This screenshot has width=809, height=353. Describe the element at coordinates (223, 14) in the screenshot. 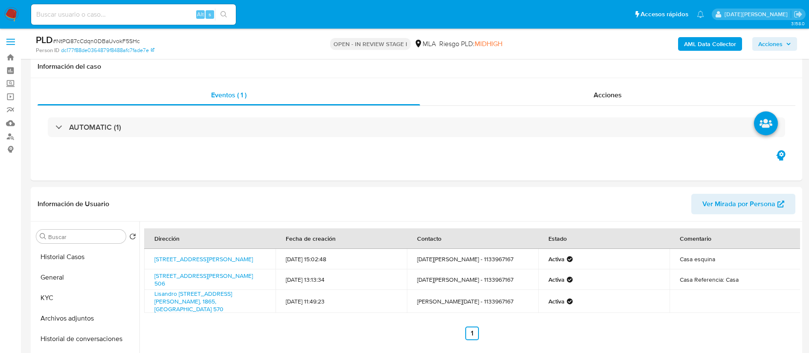

I see `button: search-icon` at that location.